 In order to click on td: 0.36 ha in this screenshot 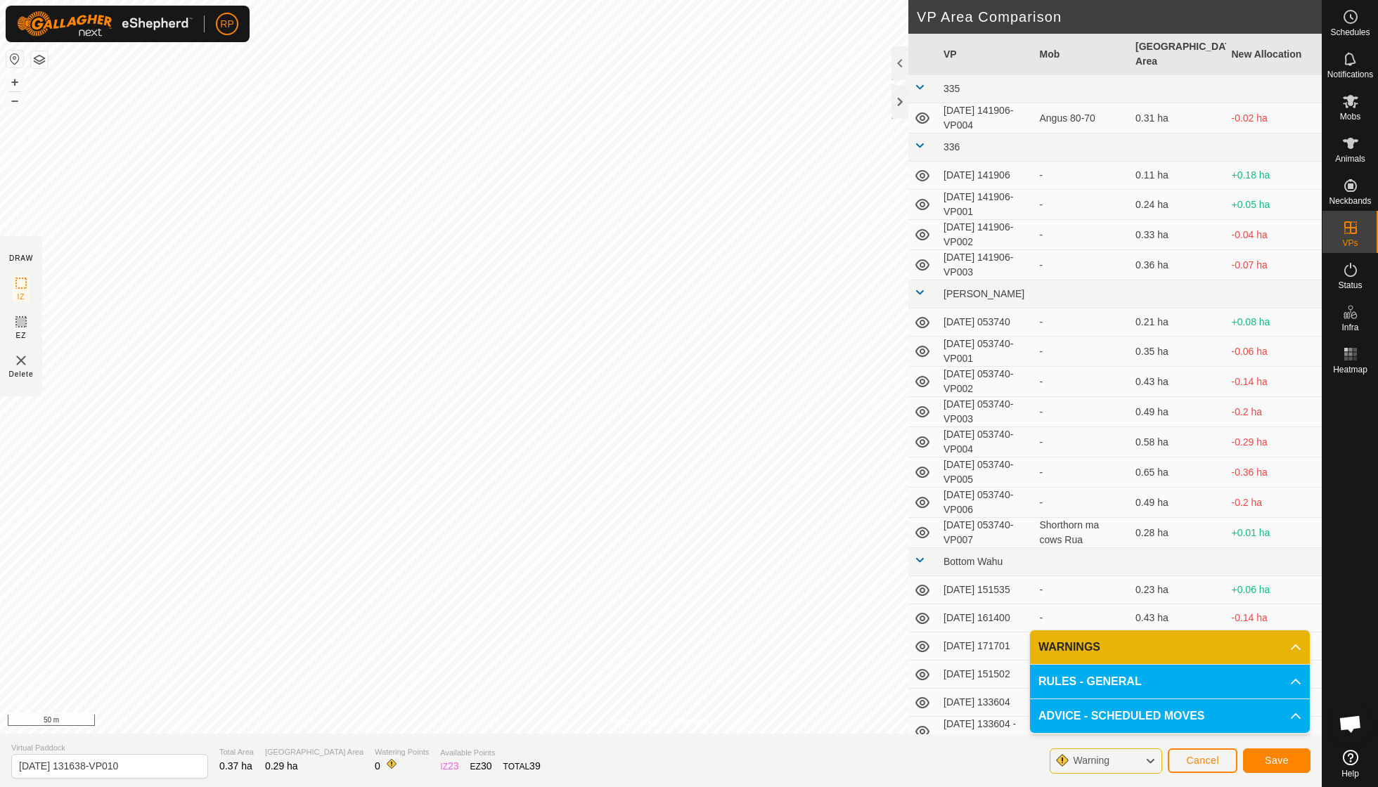, I will do `click(1177, 265)`.